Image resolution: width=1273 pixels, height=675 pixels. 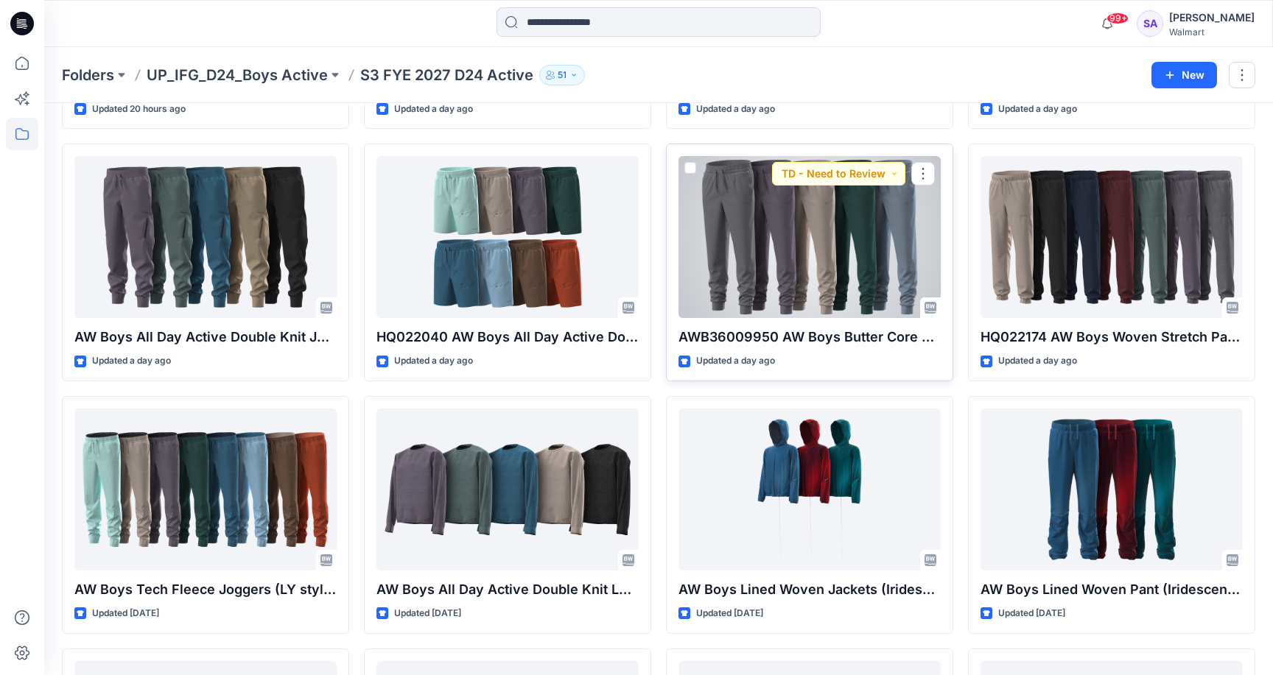 What do you see at coordinates (1184, 75) in the screenshot?
I see `button: New` at bounding box center [1184, 75].